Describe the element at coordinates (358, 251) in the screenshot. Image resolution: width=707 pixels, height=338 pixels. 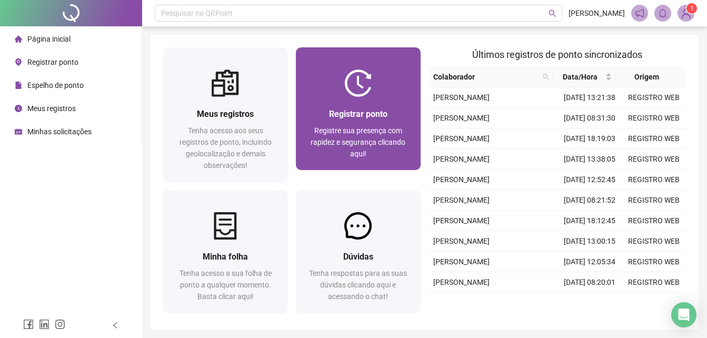
I see `a: DúvidasTenha respostas para as suas dúvidas clicando aqui e acessando o chat!` at that location.